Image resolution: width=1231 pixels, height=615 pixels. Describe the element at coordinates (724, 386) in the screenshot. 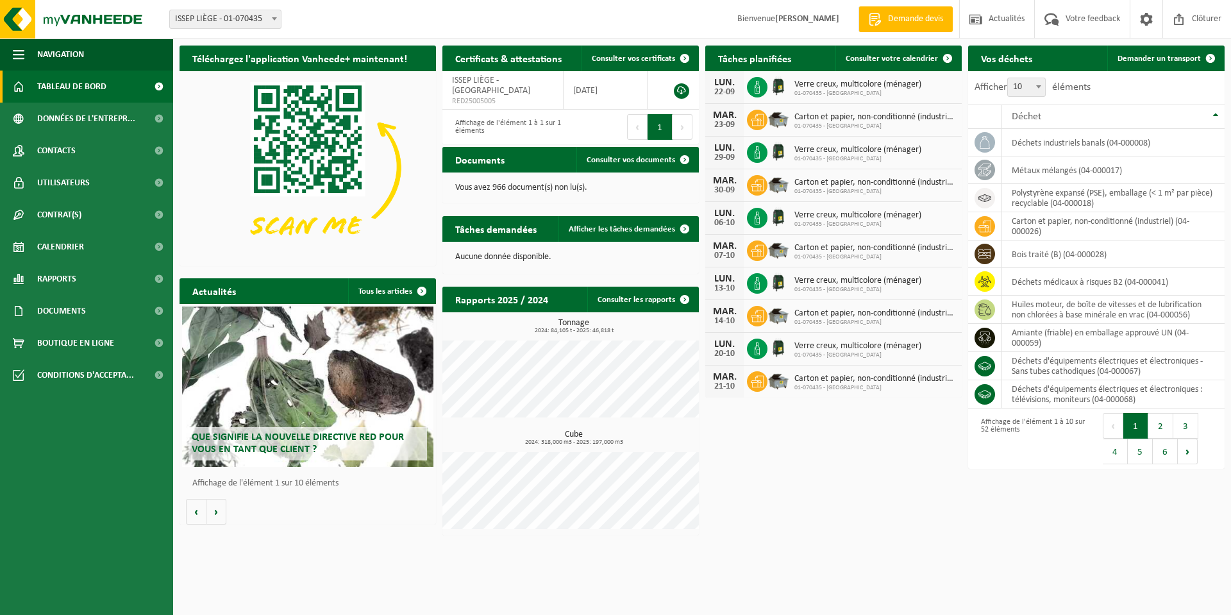

I see `div: 21-10` at that location.